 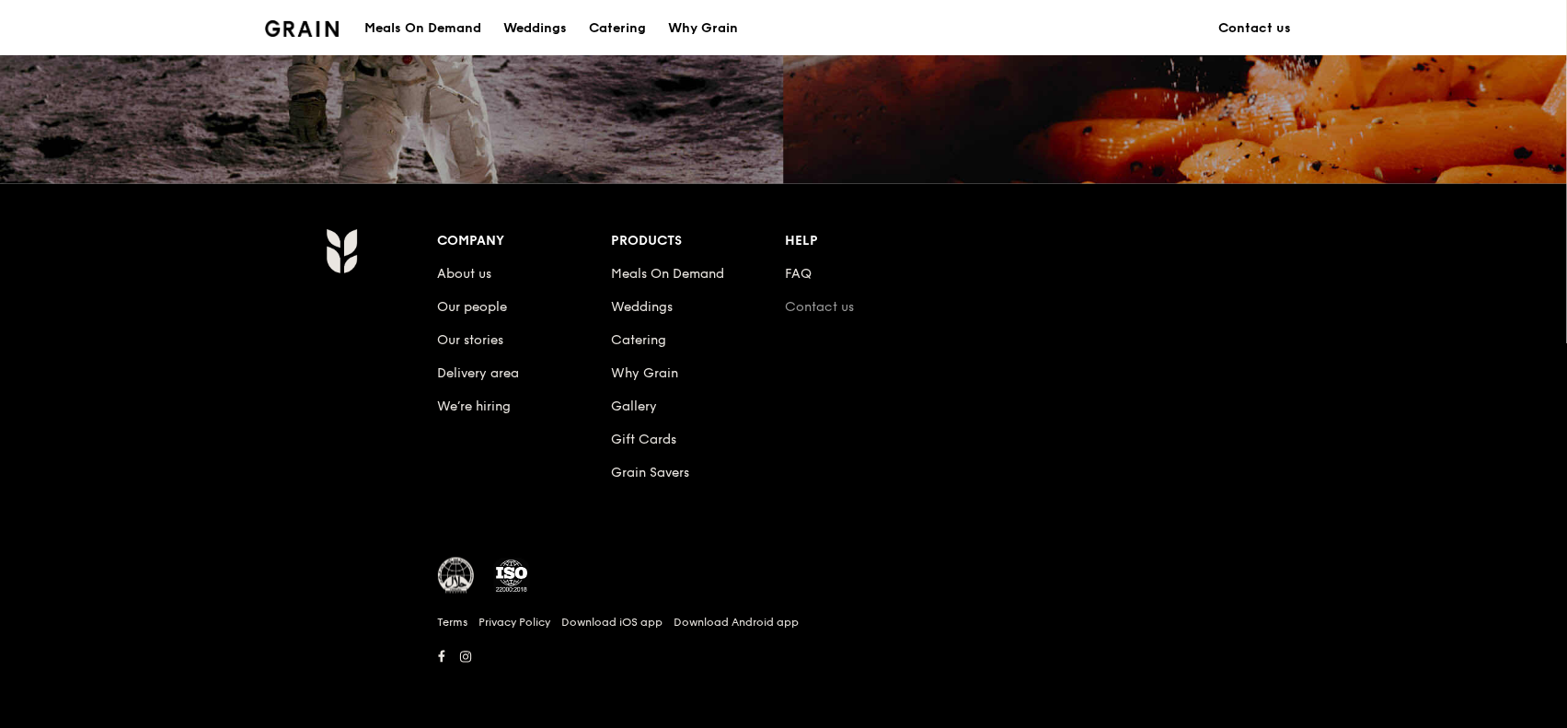 What do you see at coordinates (667, 273) in the screenshot?
I see `a: Meals On Demand` at bounding box center [667, 273].